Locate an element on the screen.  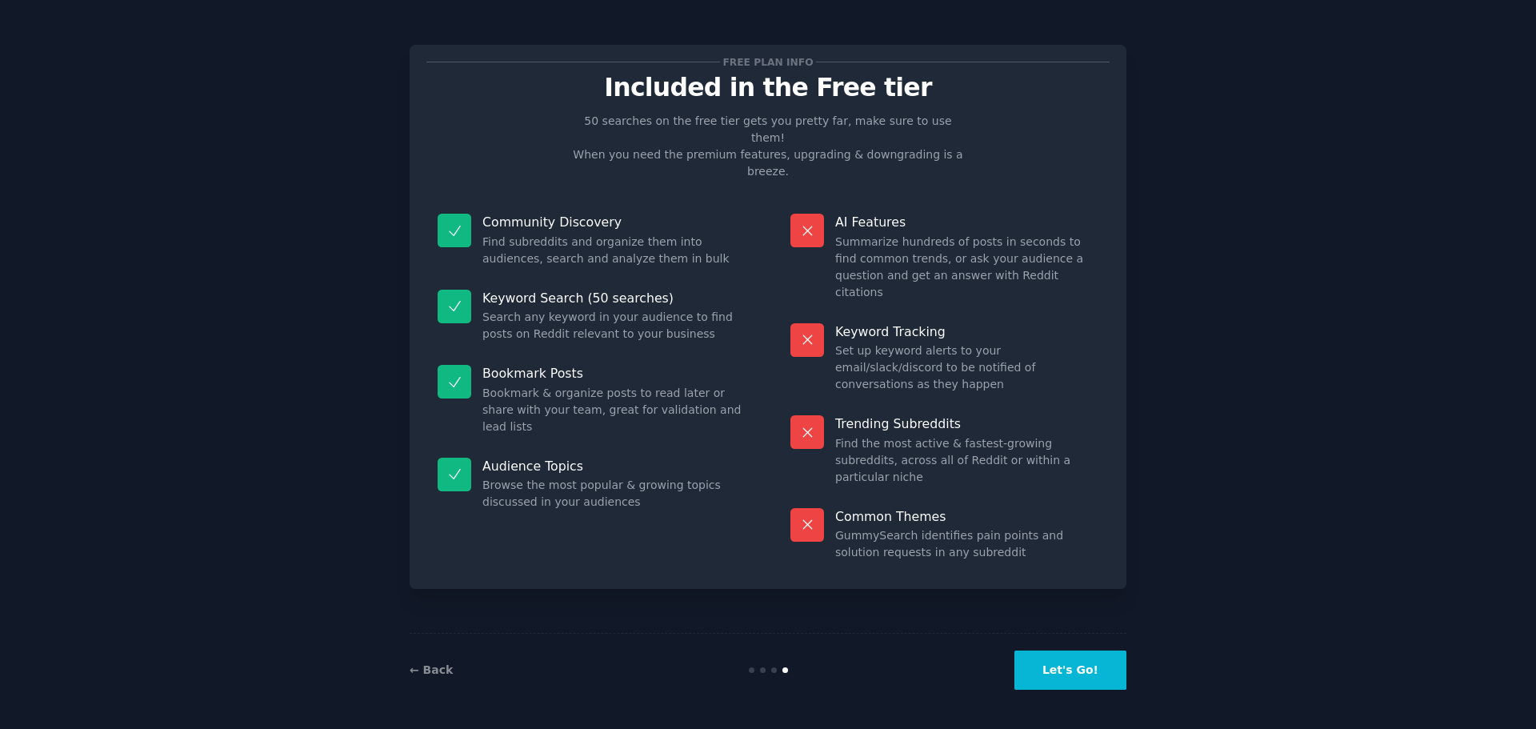
dd: Summarize hundreds of posts in seconds to find common trends, or ask your audience a question and... is located at coordinates (966, 267).